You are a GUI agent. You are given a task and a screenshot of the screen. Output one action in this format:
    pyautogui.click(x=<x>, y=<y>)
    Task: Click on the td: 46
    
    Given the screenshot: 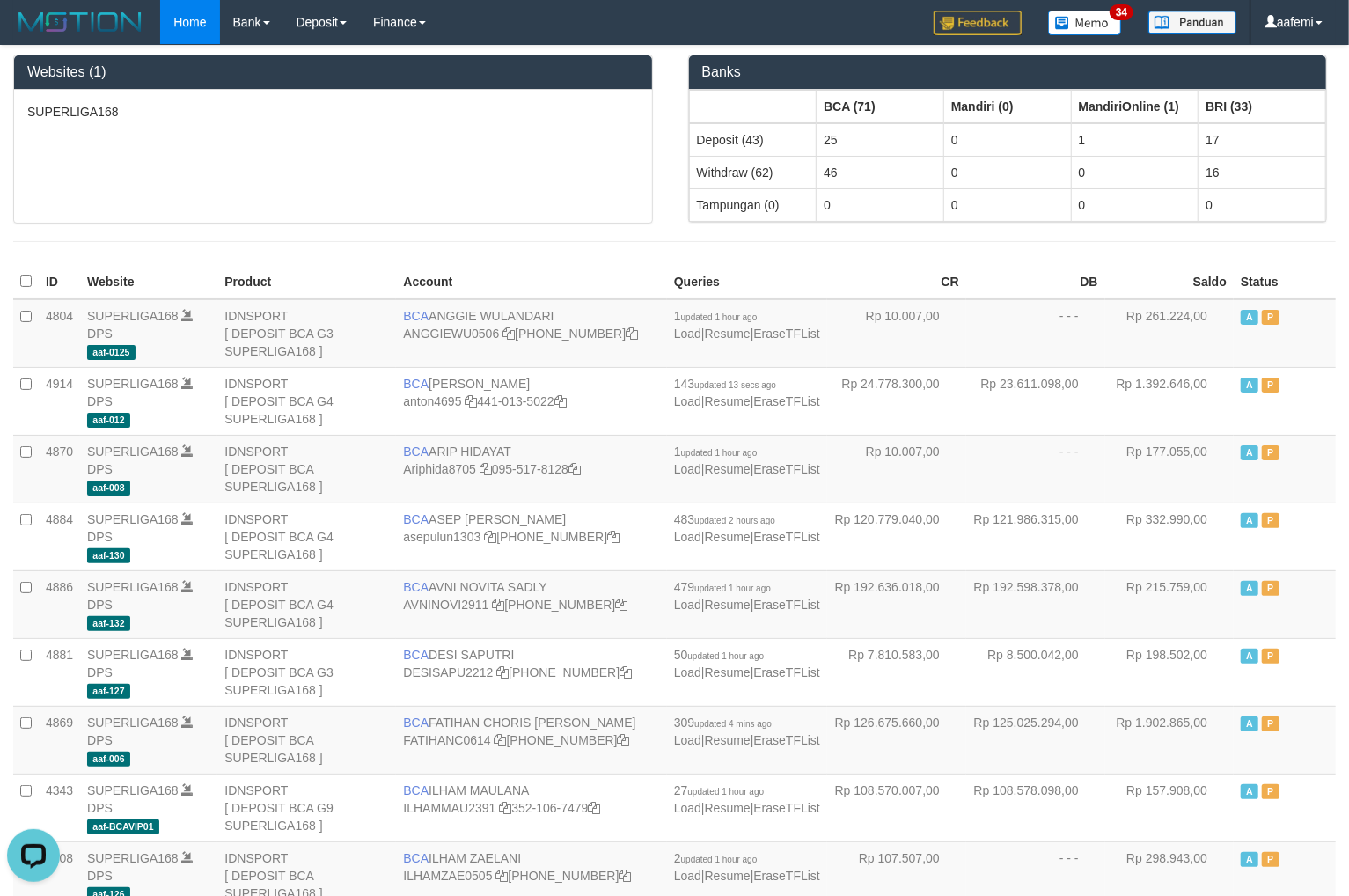 What is the action you would take?
    pyautogui.click(x=880, y=172)
    